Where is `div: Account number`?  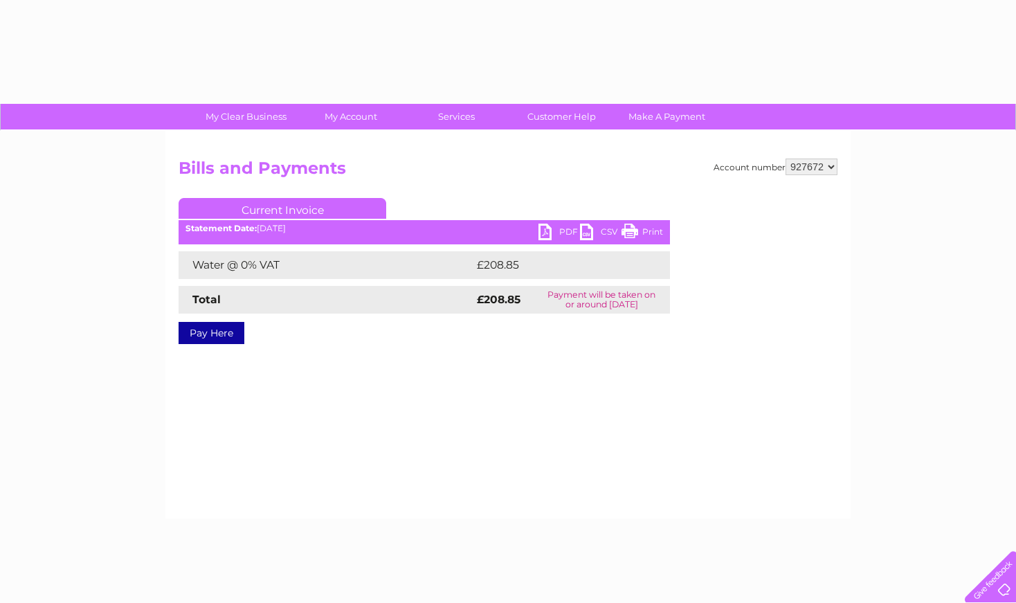
div: Account number is located at coordinates (775, 167).